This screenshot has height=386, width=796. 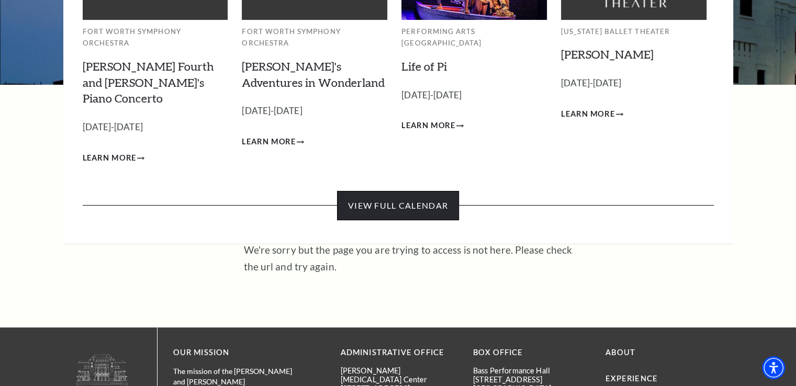 I want to click on p: We're sorry but the page you are trying to access is not here. Please check the url and try again., so click(x=414, y=258).